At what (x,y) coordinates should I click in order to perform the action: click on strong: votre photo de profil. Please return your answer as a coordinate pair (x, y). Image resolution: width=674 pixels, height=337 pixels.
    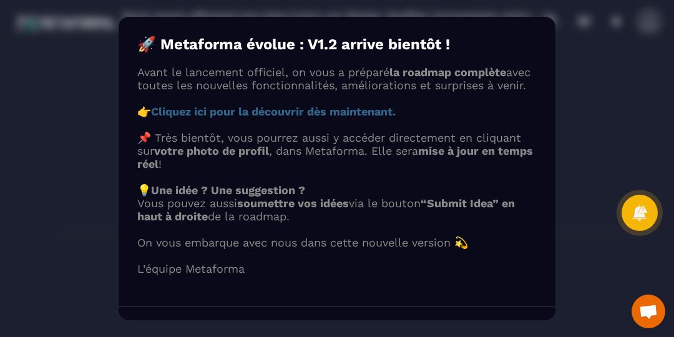
    Looking at the image, I should click on (212, 150).